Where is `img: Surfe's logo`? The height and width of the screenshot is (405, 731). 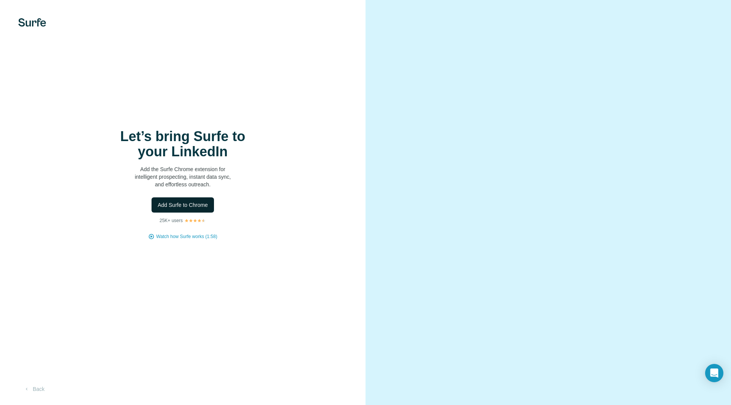 img: Surfe's logo is located at coordinates (32, 22).